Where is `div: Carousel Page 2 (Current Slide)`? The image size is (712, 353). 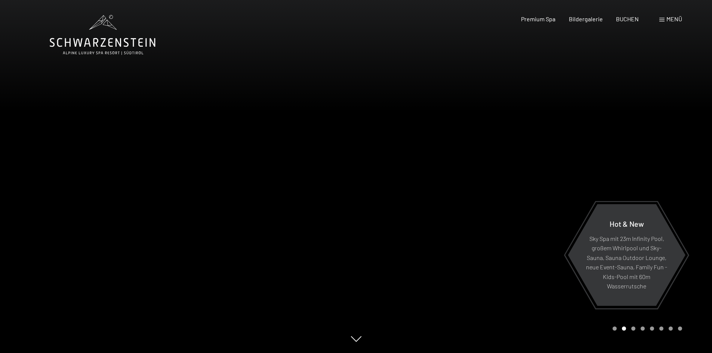
div: Carousel Page 2 (Current Slide) is located at coordinates (624, 329).